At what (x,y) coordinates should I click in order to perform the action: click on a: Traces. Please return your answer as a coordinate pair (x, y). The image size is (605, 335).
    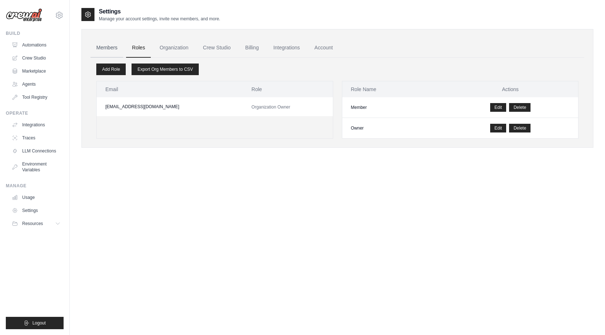
    Looking at the image, I should click on (36, 138).